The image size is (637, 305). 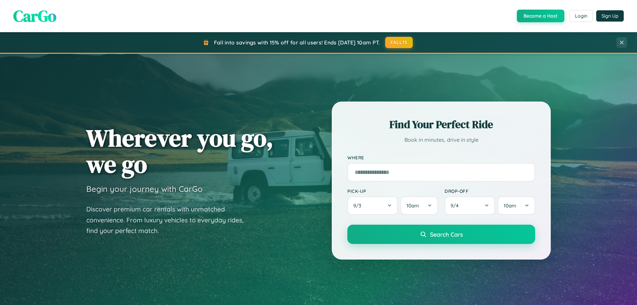 I want to click on button: Login, so click(x=581, y=16).